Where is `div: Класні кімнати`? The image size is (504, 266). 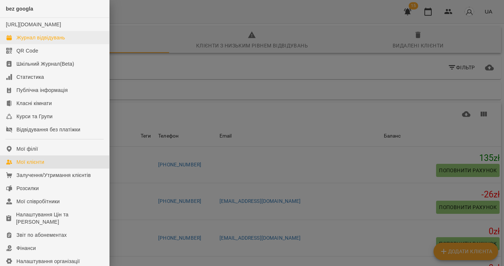 div: Класні кімнати is located at coordinates (34, 103).